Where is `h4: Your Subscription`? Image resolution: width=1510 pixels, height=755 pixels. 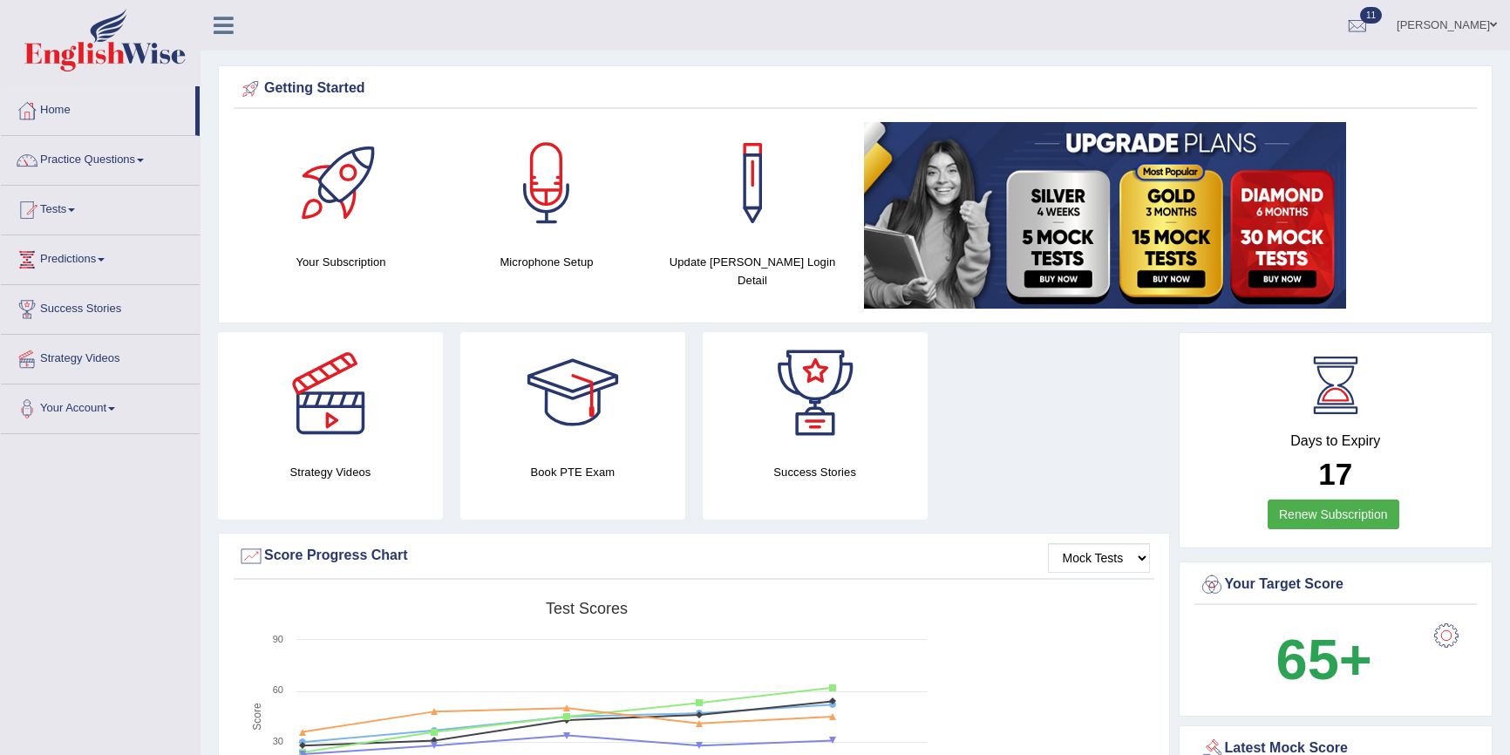 h4: Your Subscription is located at coordinates (341, 262).